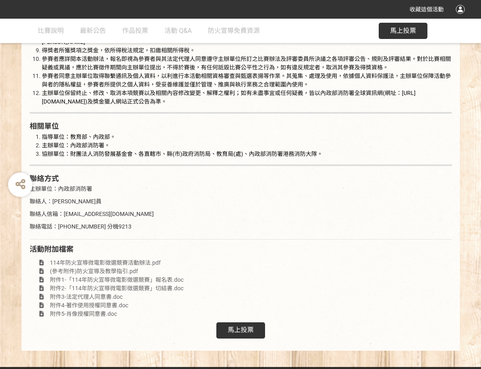 The width and height of the screenshot is (481, 369). I want to click on a: 附件5-肖像授權同意書.doc, so click(73, 314).